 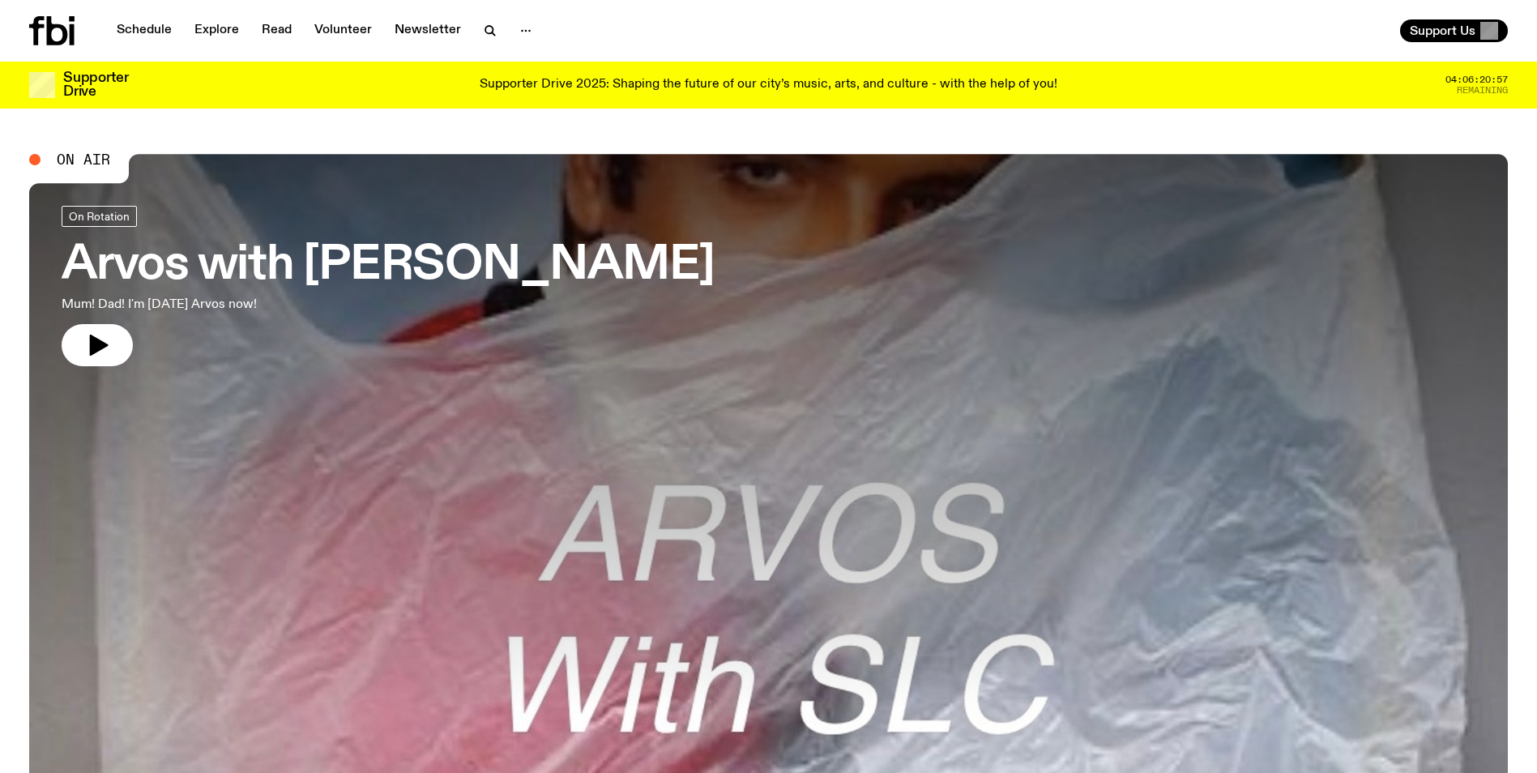 What do you see at coordinates (83, 160) in the screenshot?
I see `span: On Air` at bounding box center [83, 160].